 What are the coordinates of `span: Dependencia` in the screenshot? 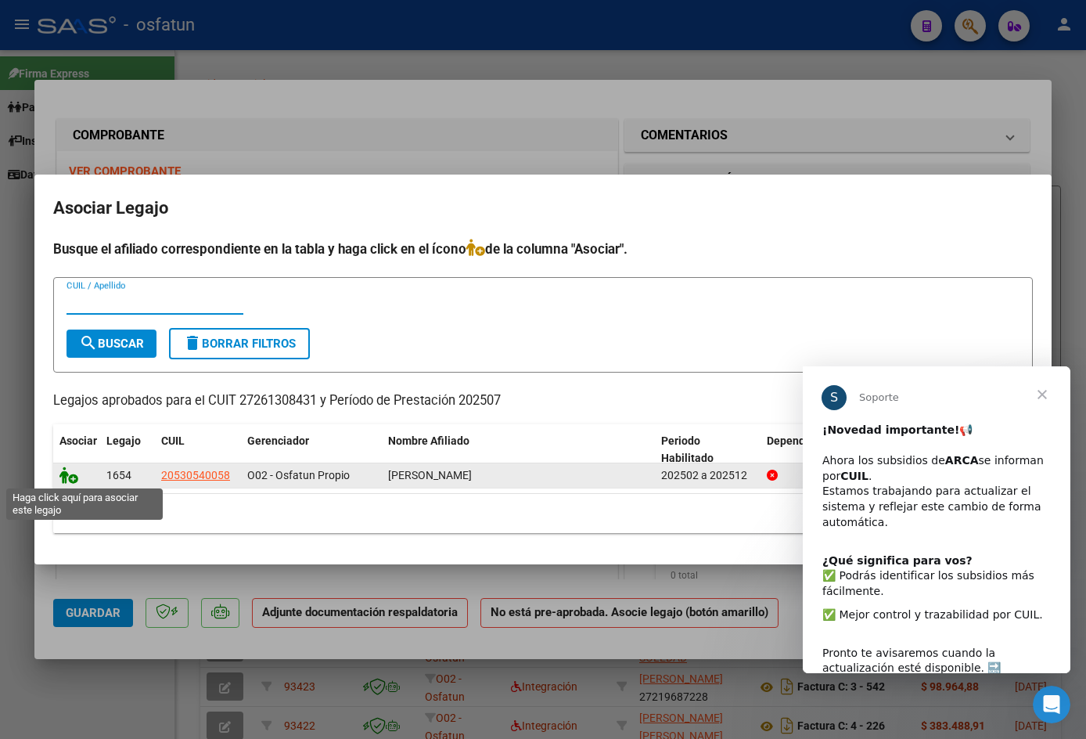 It's located at (800, 441).